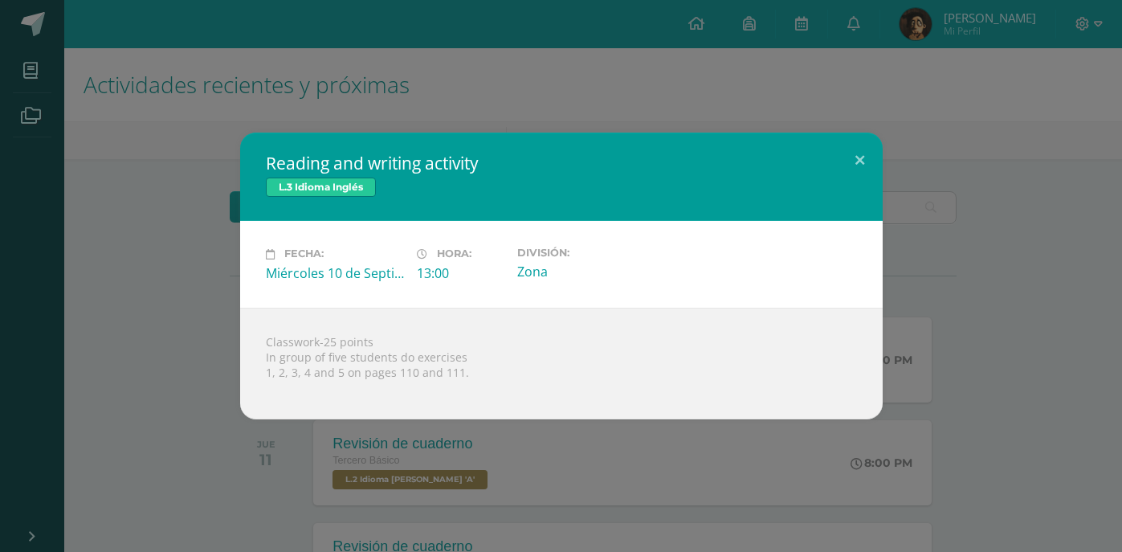 This screenshot has width=1122, height=552. What do you see at coordinates (335, 273) in the screenshot?
I see `div: Miércoles 10 de Septiembre` at bounding box center [335, 273].